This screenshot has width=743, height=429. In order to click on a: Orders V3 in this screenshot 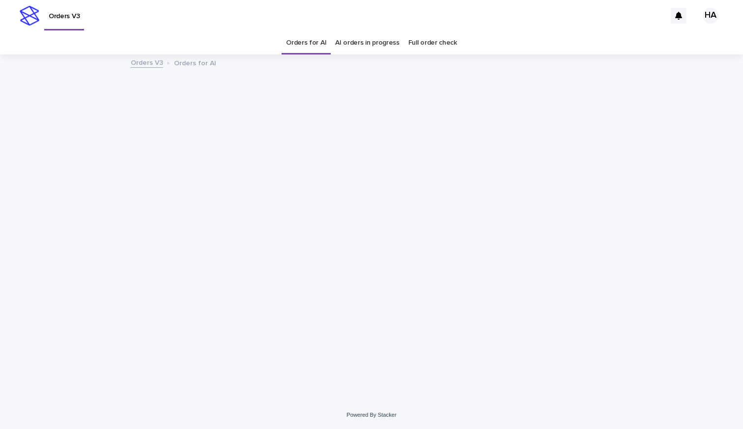, I will do `click(147, 62)`.